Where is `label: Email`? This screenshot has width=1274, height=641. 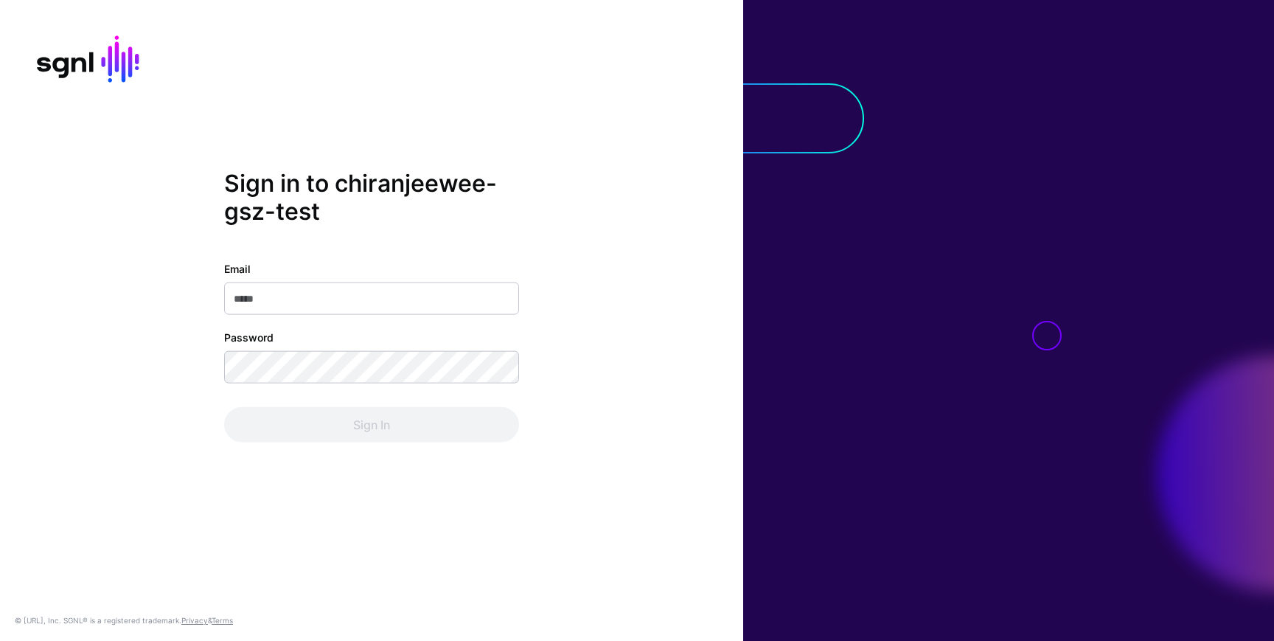
label: Email is located at coordinates (237, 268).